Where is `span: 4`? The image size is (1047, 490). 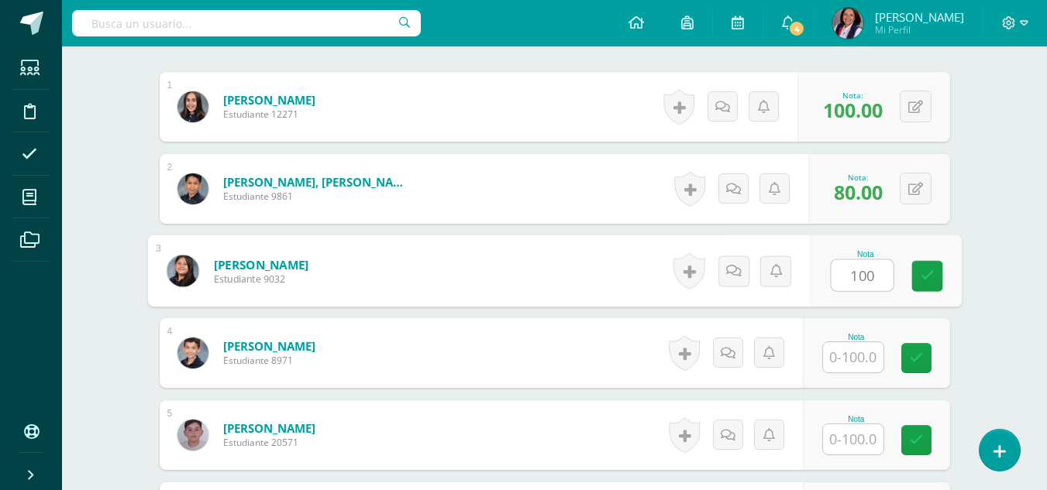 span: 4 is located at coordinates (796, 29).